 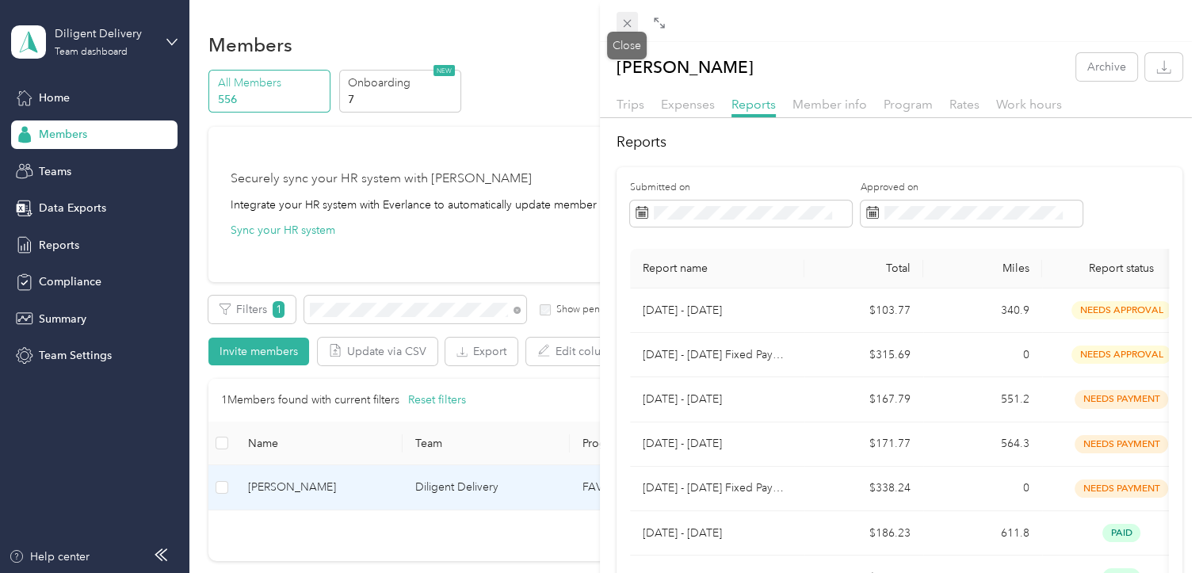 I want to click on td: $315.69, so click(x=864, y=355).